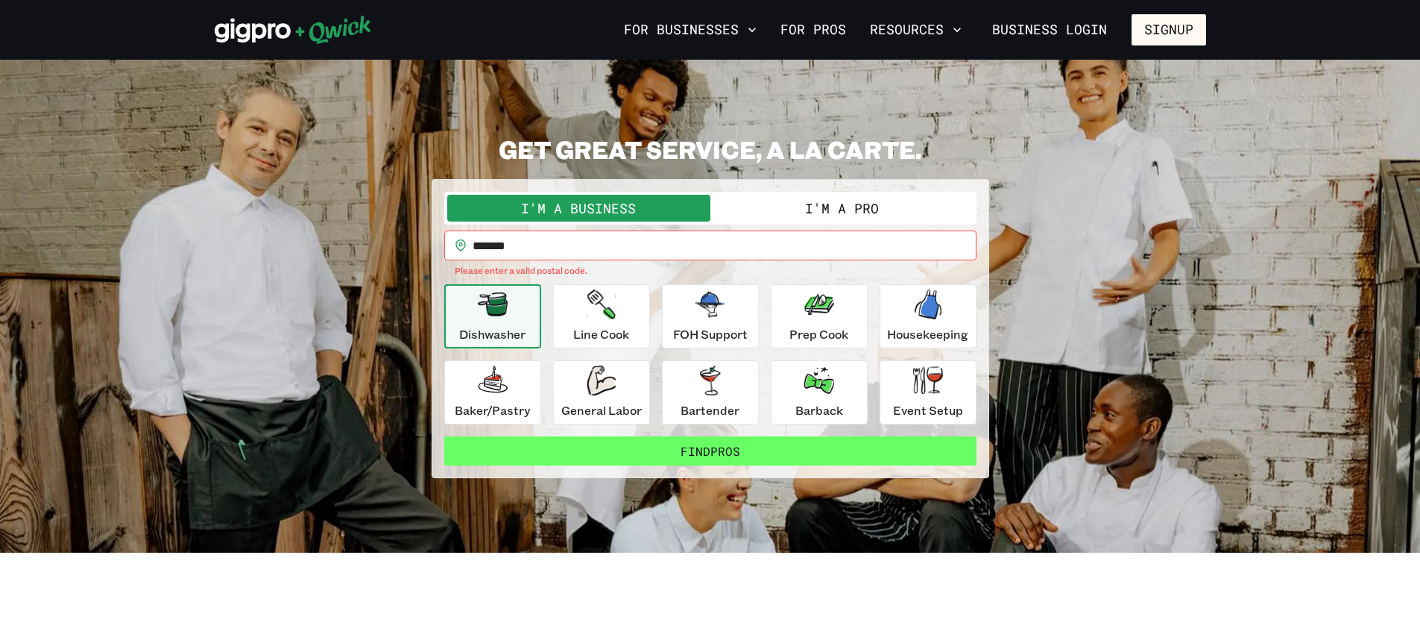  I want to click on a: Business Login, so click(1050, 30).